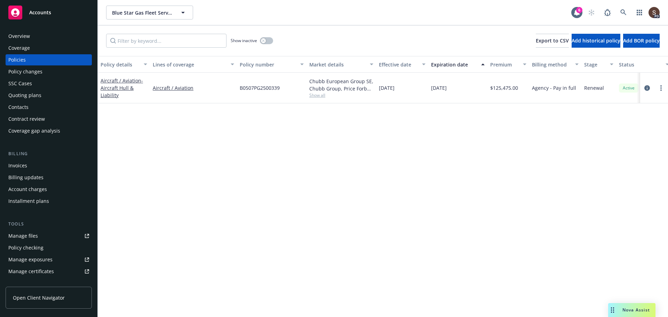  Describe the element at coordinates (18, 107) in the screenshot. I see `div: Contacts` at that location.